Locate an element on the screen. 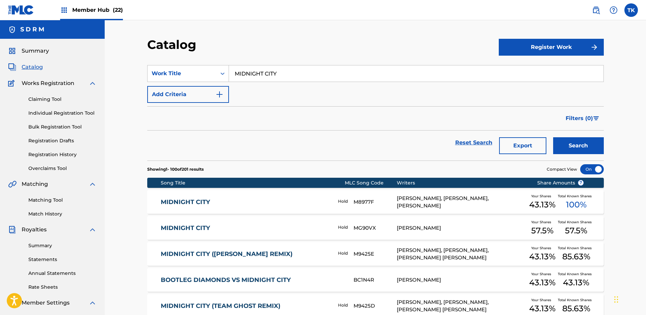 The height and width of the screenshot is (315, 646). h2: Catalog is located at coordinates (173, 45).